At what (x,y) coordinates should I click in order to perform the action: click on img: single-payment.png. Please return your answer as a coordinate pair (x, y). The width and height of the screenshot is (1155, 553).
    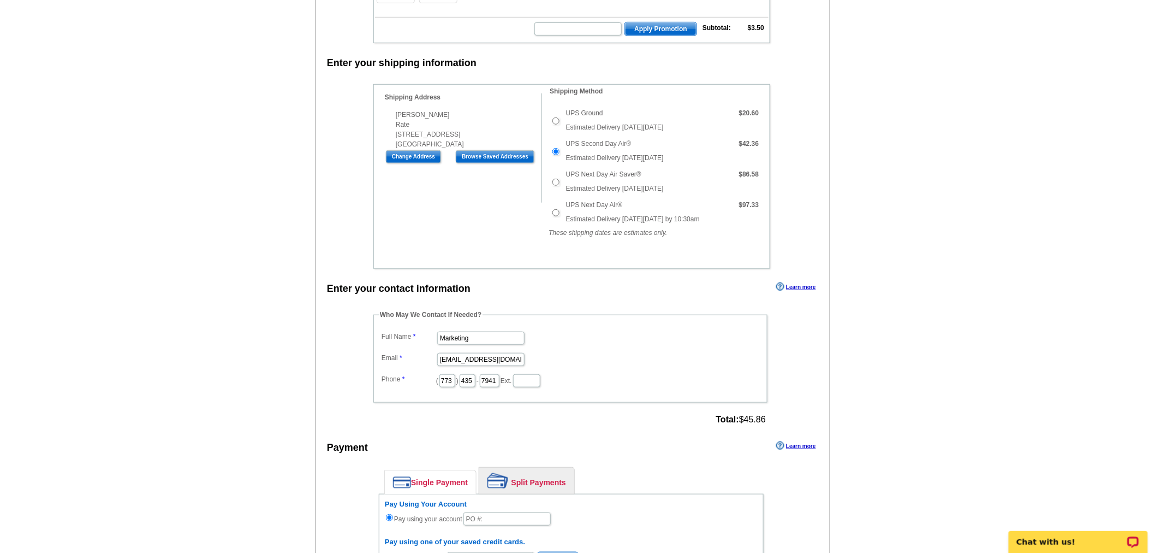
    Looking at the image, I should click on (402, 482).